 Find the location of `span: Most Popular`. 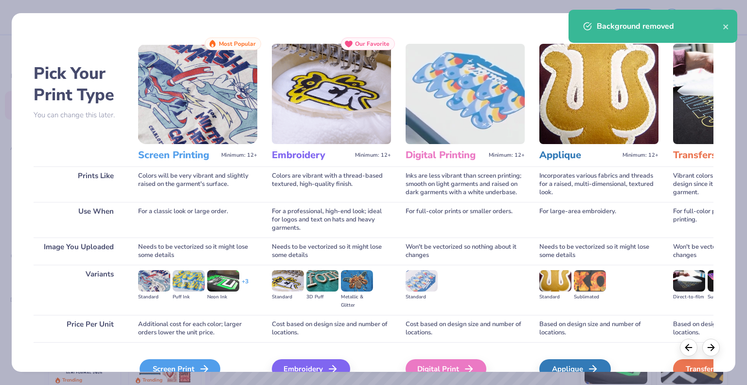

span: Most Popular is located at coordinates (237, 44).